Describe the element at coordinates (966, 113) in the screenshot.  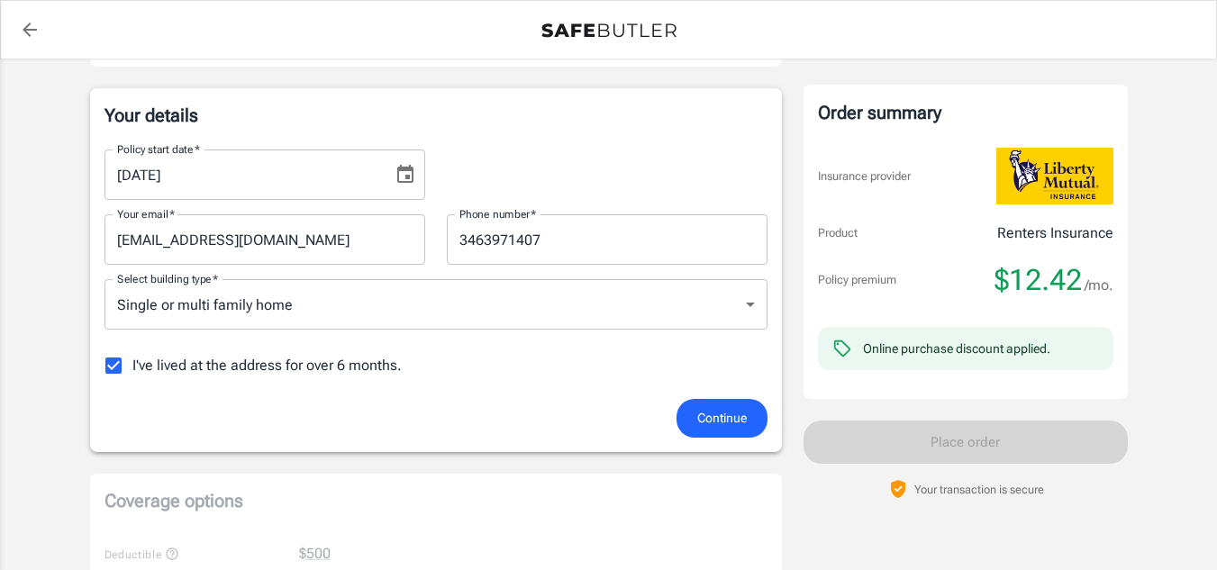
I see `div: Order summary` at that location.